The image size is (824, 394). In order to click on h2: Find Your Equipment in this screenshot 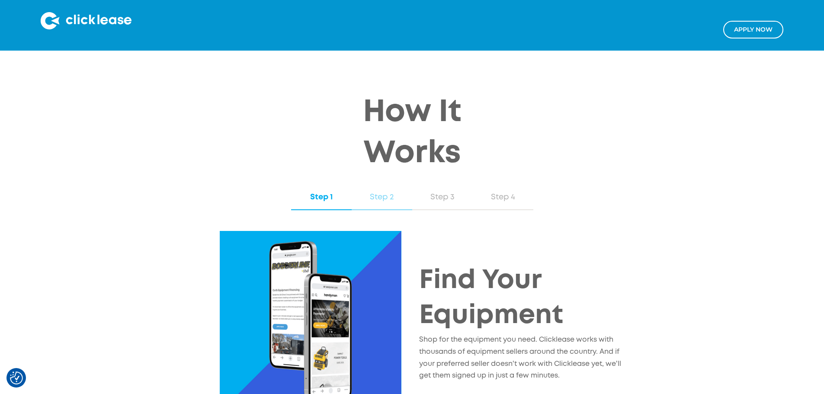, I will do `click(520, 299)`.